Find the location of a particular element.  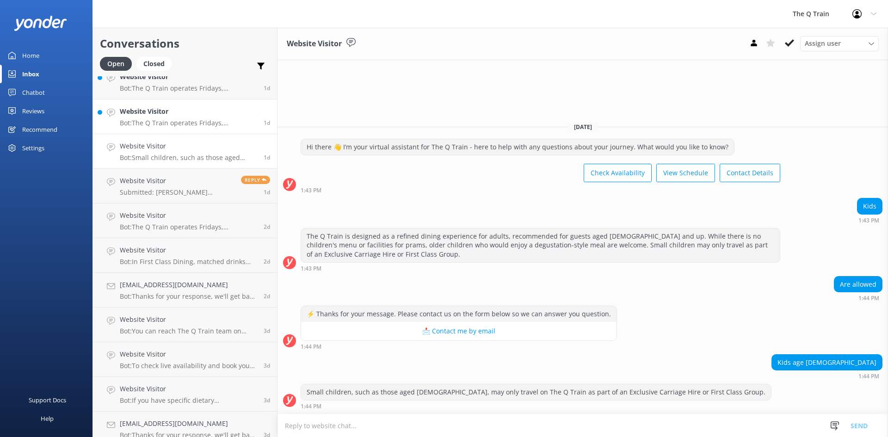

div: Kids is located at coordinates (869, 206).